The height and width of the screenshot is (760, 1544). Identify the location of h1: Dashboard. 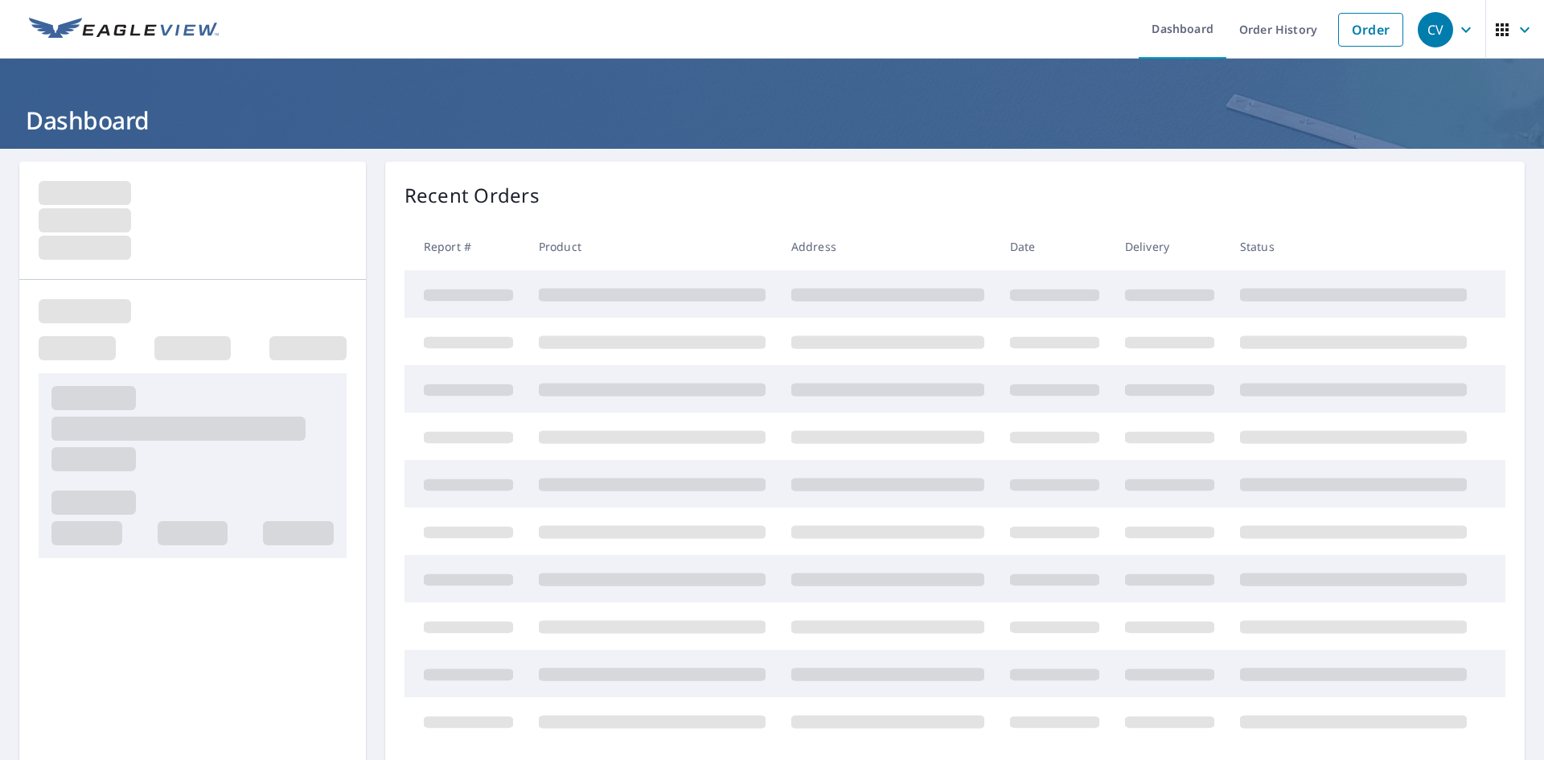
(772, 120).